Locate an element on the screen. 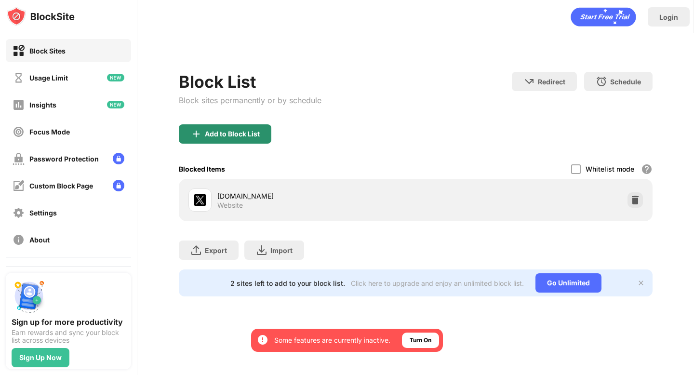 The width and height of the screenshot is (694, 375). div: Go Unlimited is located at coordinates (568, 283).